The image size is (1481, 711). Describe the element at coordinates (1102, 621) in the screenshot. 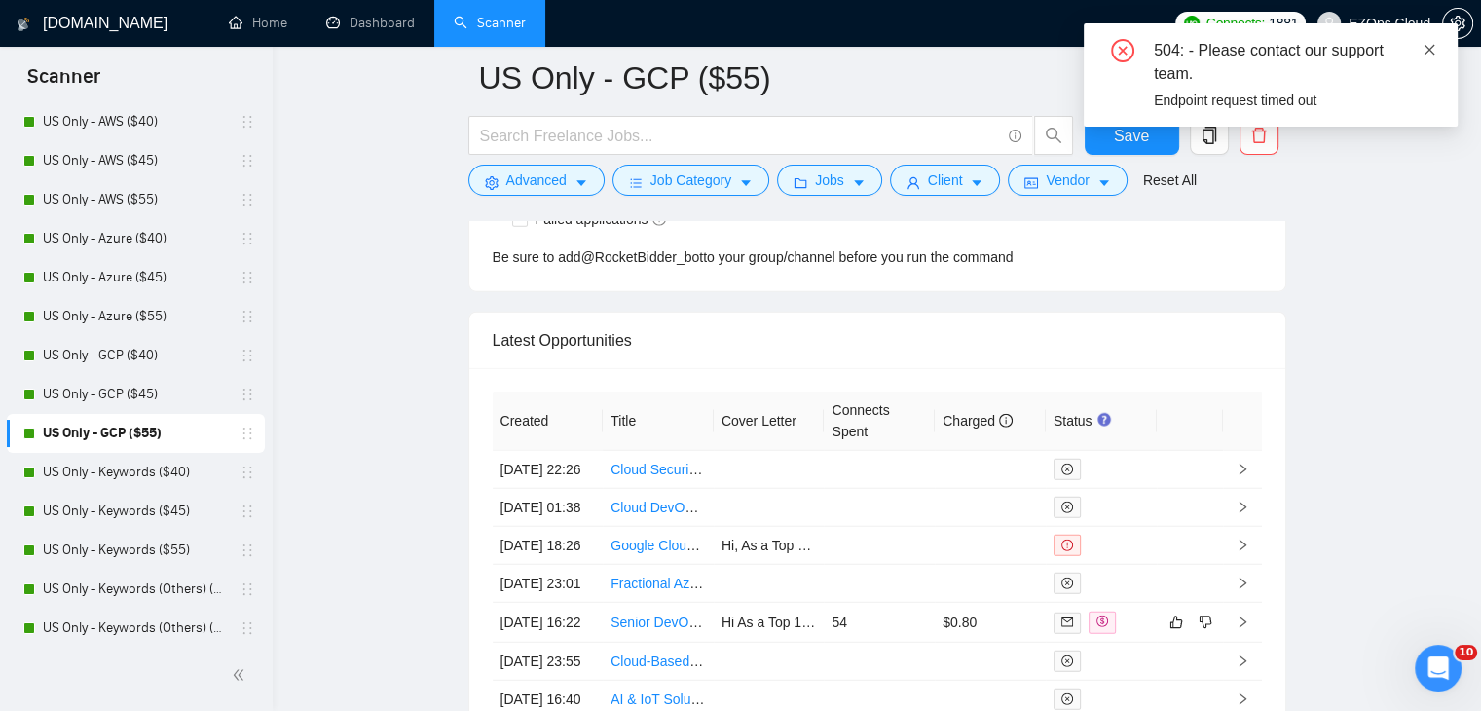

I see `span: dollar` at that location.